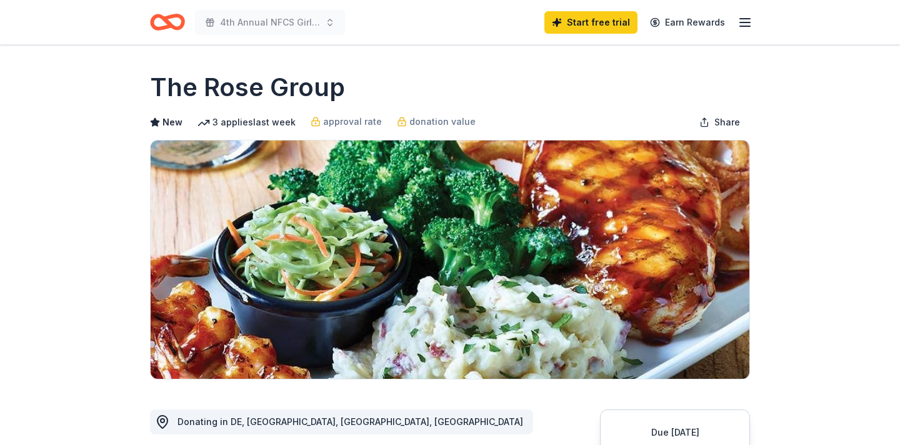 The width and height of the screenshot is (900, 445). Describe the element at coordinates (436, 122) in the screenshot. I see `a: donation value` at that location.